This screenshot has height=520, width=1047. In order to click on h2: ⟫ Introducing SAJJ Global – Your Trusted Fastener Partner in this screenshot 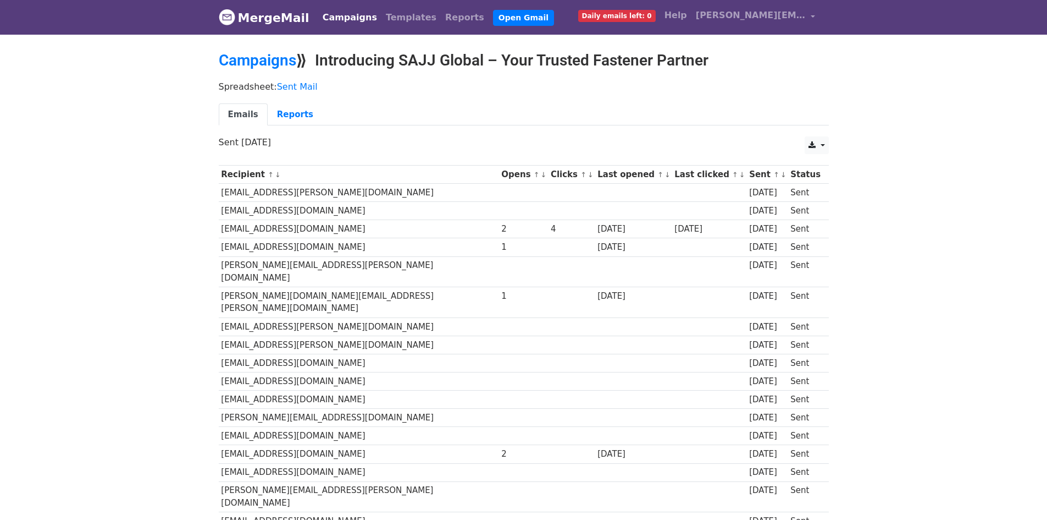, I will do `click(524, 60)`.